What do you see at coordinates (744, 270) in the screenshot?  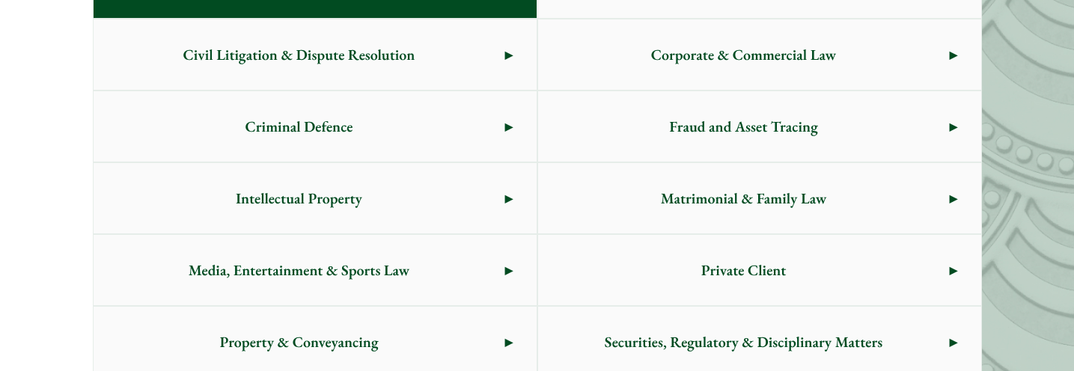 I see `span: Private Client` at bounding box center [744, 270].